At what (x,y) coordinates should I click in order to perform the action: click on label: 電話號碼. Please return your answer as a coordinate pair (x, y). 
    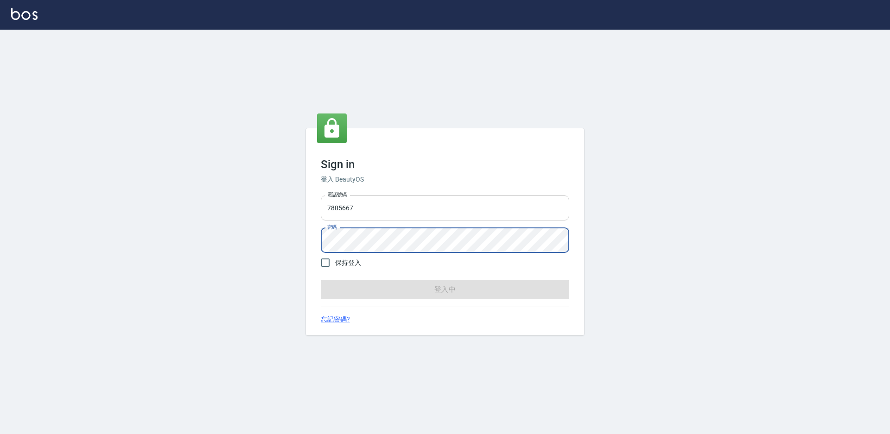
    Looking at the image, I should click on (337, 195).